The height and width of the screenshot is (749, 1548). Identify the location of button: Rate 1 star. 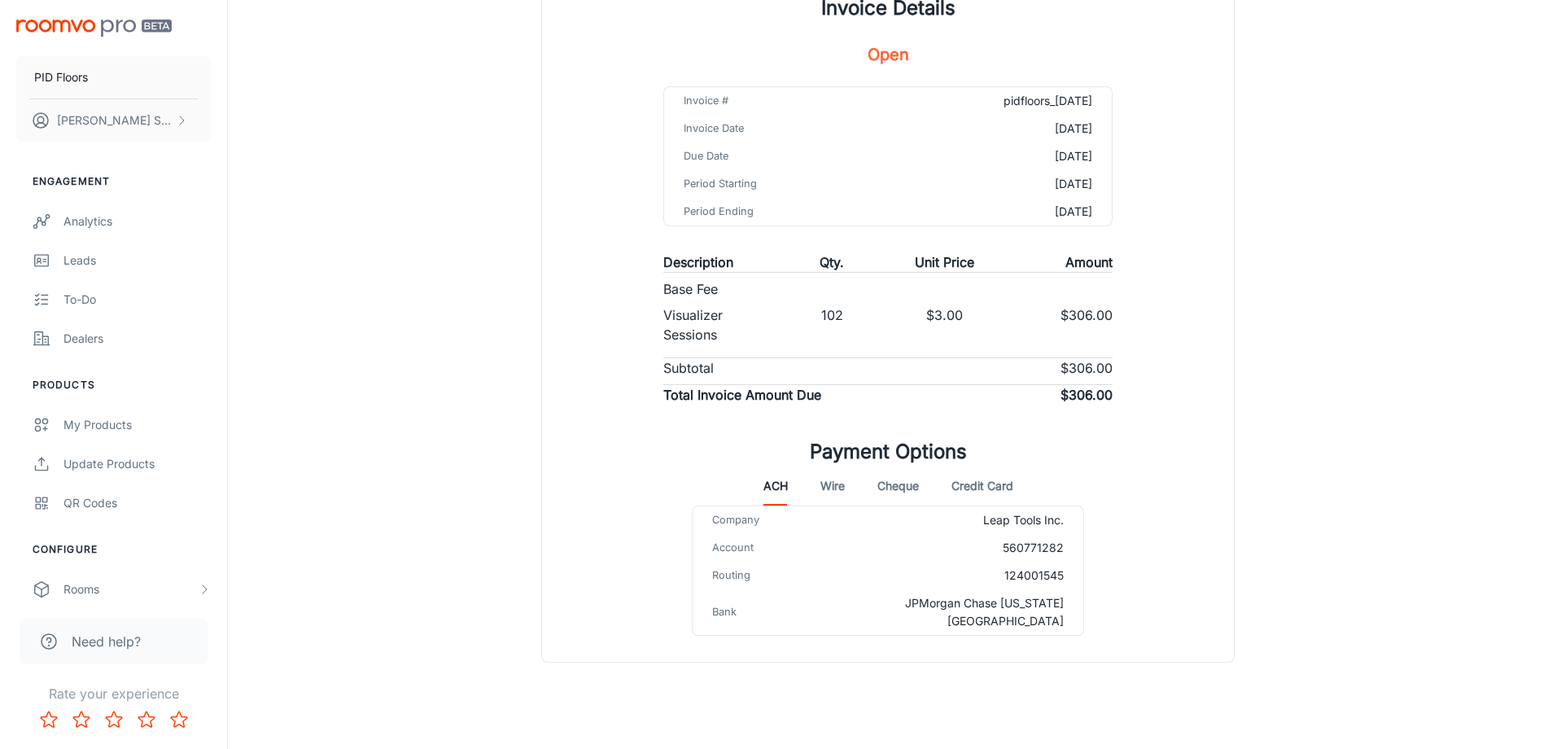
(49, 720).